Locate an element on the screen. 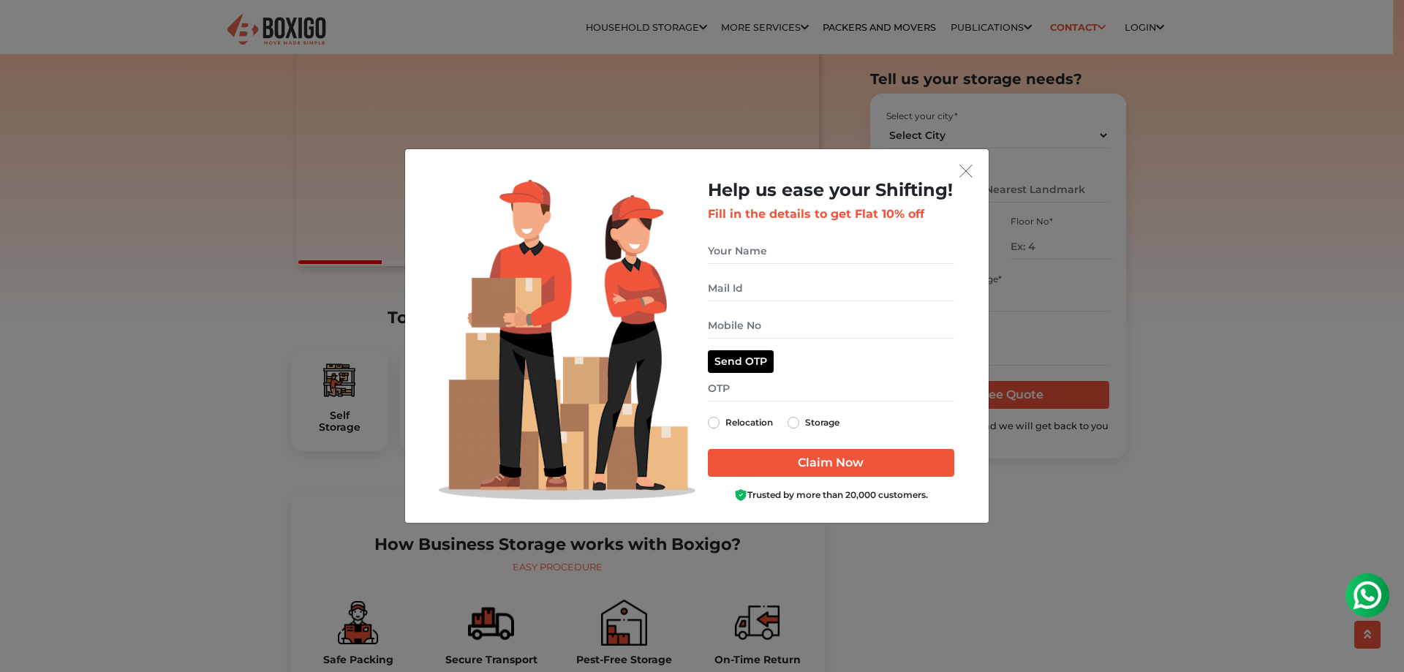 The height and width of the screenshot is (672, 1404). input: OTP is located at coordinates (831, 388).